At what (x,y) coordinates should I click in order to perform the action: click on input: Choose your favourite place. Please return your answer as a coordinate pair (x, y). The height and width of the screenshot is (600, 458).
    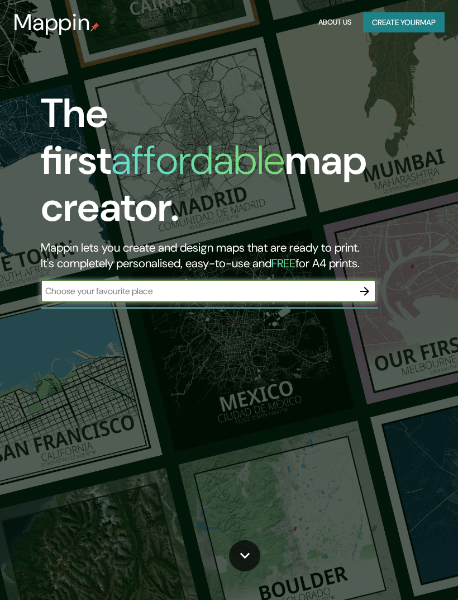
    Looking at the image, I should click on (197, 291).